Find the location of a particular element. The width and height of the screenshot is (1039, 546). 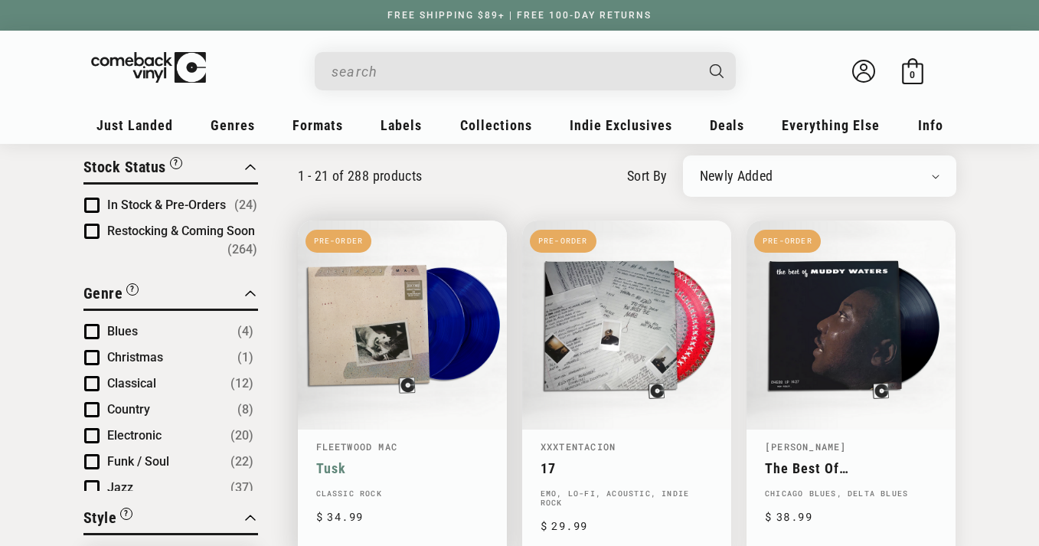

a: Tusk is located at coordinates (402, 468).